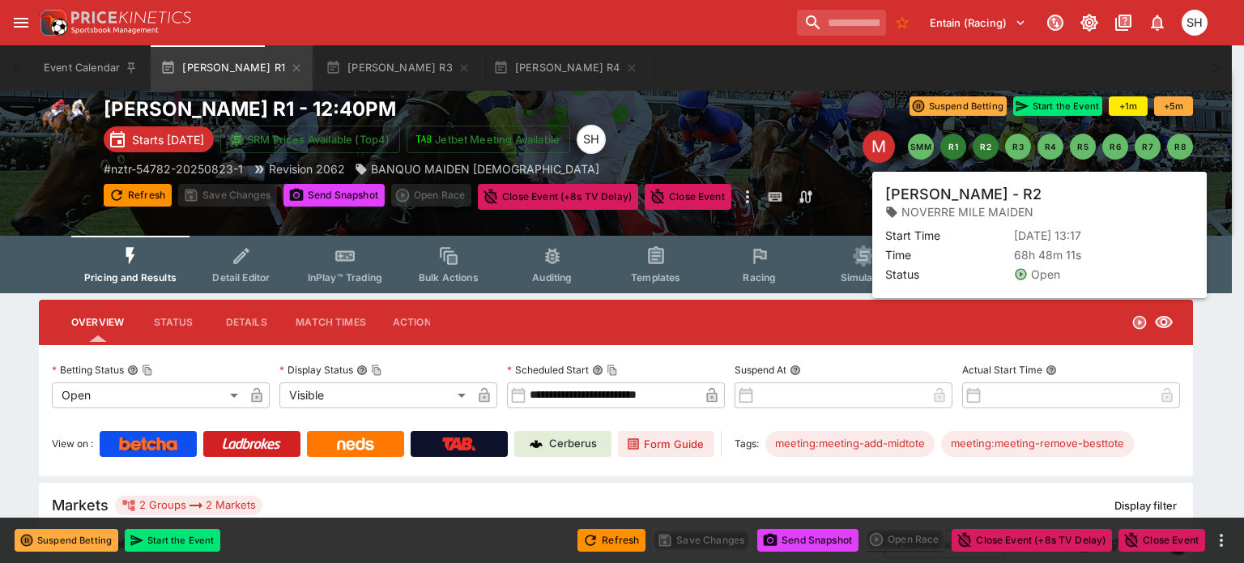  What do you see at coordinates (65, 122) in the screenshot?
I see `img: horse_racing.png` at bounding box center [65, 122].